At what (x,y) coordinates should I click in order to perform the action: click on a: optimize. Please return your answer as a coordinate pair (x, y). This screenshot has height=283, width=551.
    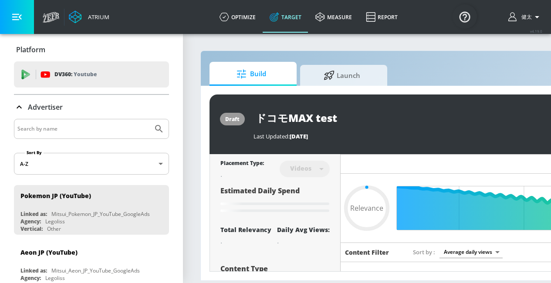
    Looking at the image, I should click on (237, 17).